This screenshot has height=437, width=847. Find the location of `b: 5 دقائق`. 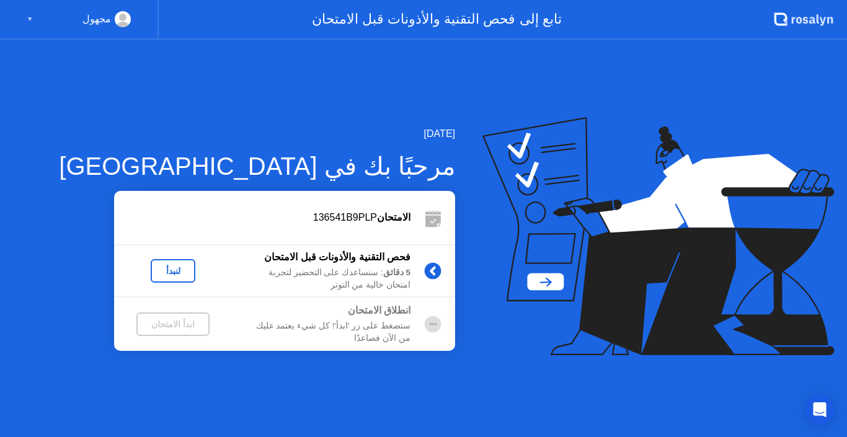

b: 5 دقائق is located at coordinates (397, 272).